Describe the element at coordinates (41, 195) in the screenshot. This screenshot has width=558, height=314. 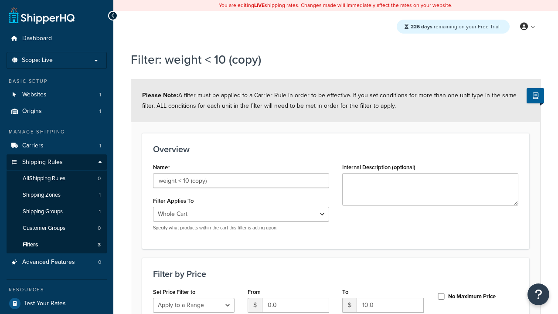
I see `span: Shipping Zones` at that location.